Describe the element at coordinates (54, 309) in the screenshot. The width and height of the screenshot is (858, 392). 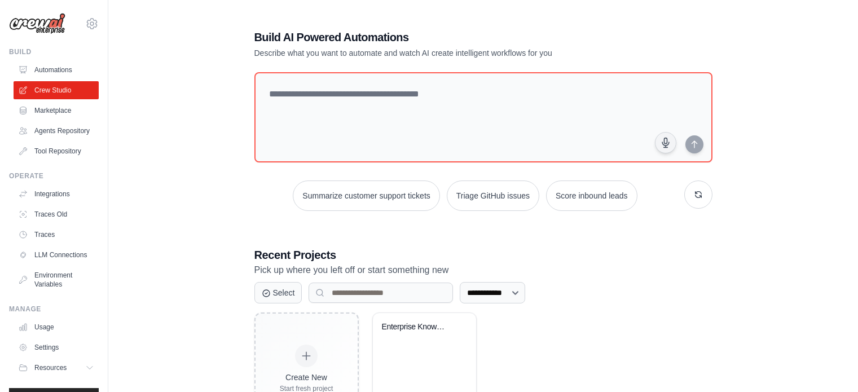
I see `div: Manage` at that location.